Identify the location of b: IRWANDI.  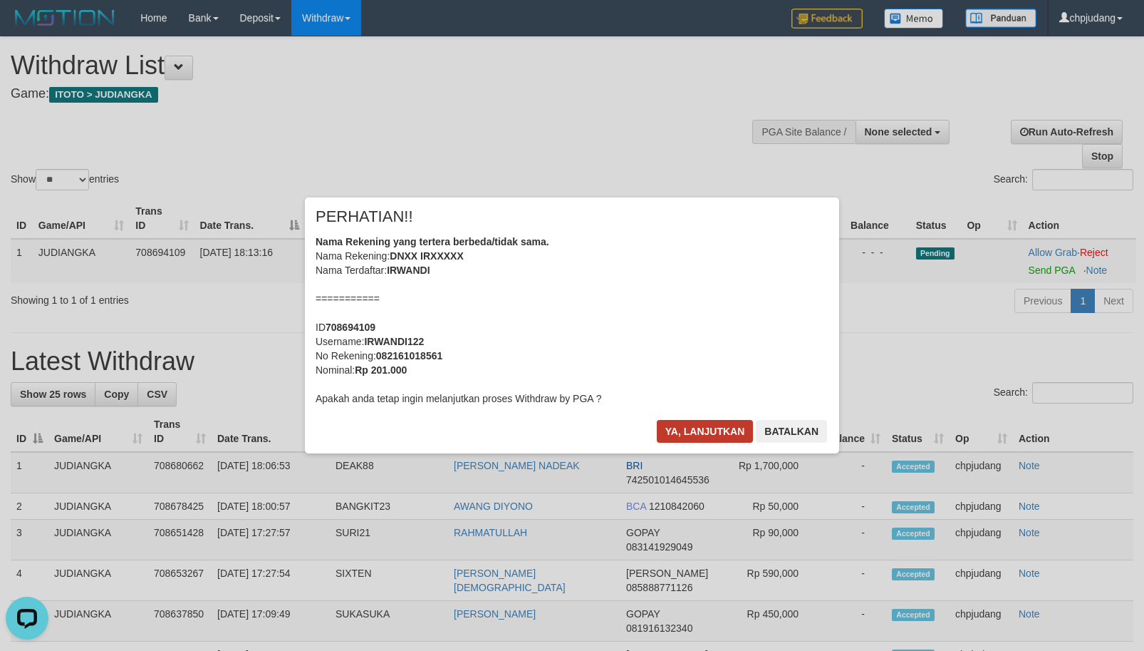
(408, 270).